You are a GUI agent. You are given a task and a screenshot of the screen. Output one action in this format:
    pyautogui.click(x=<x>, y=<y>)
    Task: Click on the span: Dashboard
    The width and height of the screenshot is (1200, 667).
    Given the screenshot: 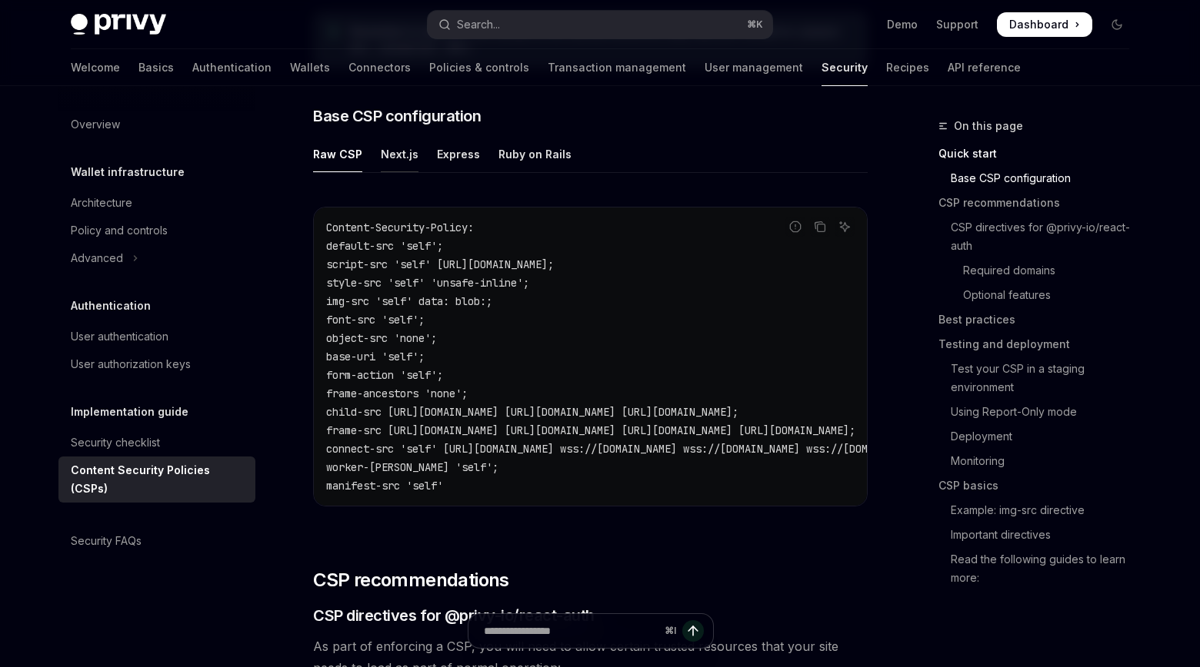 What is the action you would take?
    pyautogui.click(x=1038, y=25)
    